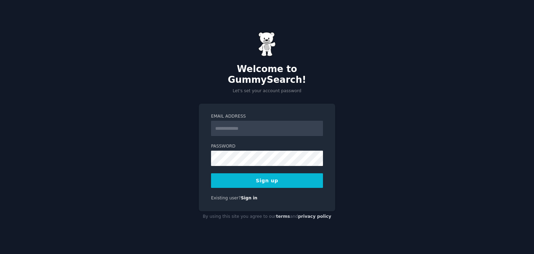 Image resolution: width=534 pixels, height=254 pixels. I want to click on span: Existing user?, so click(226, 198).